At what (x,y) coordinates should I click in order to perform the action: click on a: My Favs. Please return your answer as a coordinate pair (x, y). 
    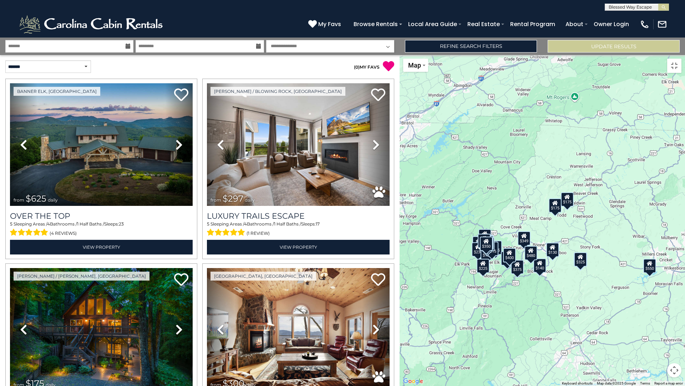
    Looking at the image, I should click on (326, 24).